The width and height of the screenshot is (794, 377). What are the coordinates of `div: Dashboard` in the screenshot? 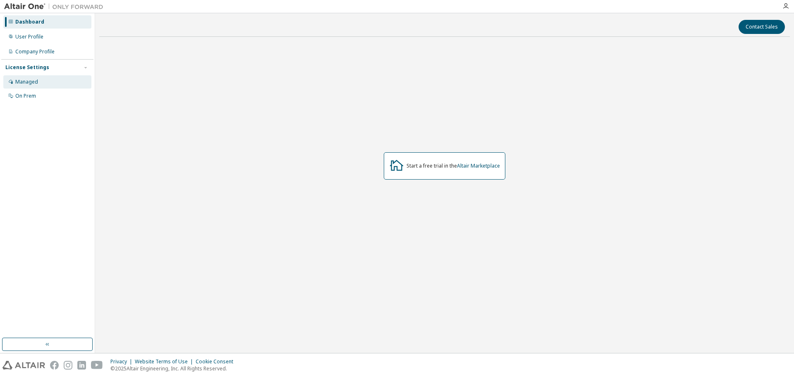 It's located at (30, 22).